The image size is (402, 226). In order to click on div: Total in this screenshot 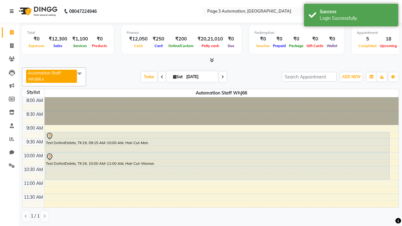, I will do `click(68, 33)`.